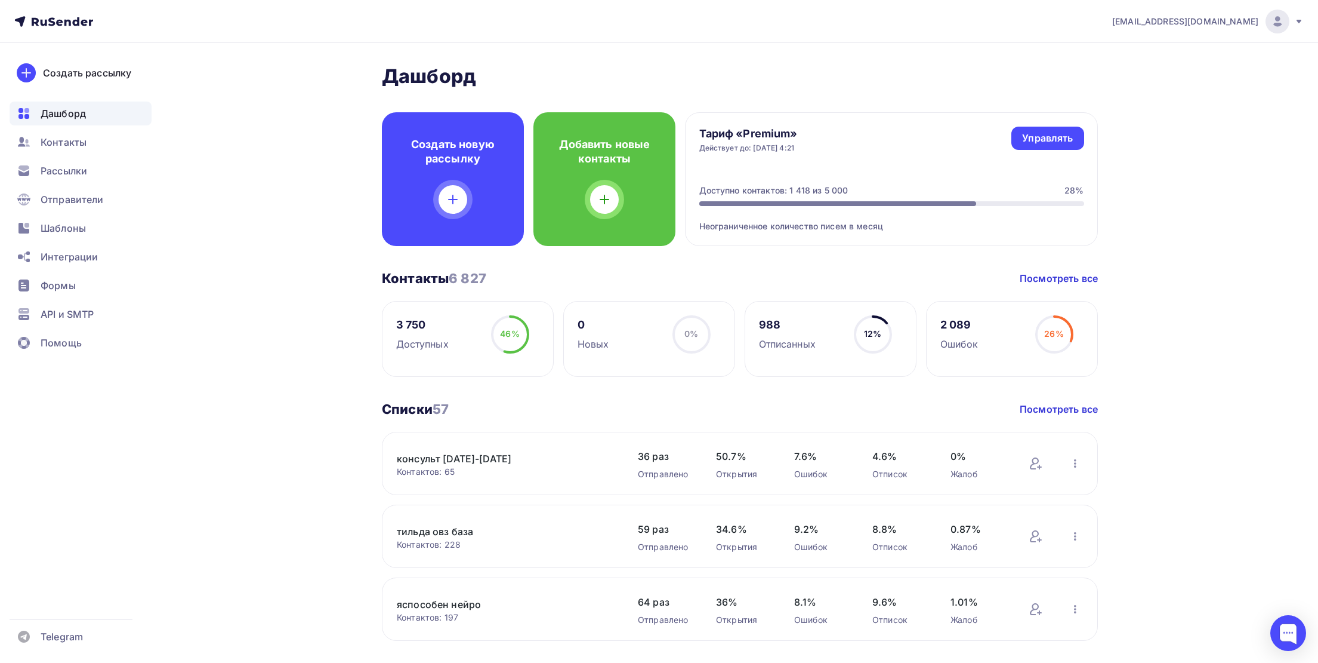 The width and height of the screenshot is (1318, 663). Describe the element at coordinates (87, 73) in the screenshot. I see `div: Создать рассылку` at that location.